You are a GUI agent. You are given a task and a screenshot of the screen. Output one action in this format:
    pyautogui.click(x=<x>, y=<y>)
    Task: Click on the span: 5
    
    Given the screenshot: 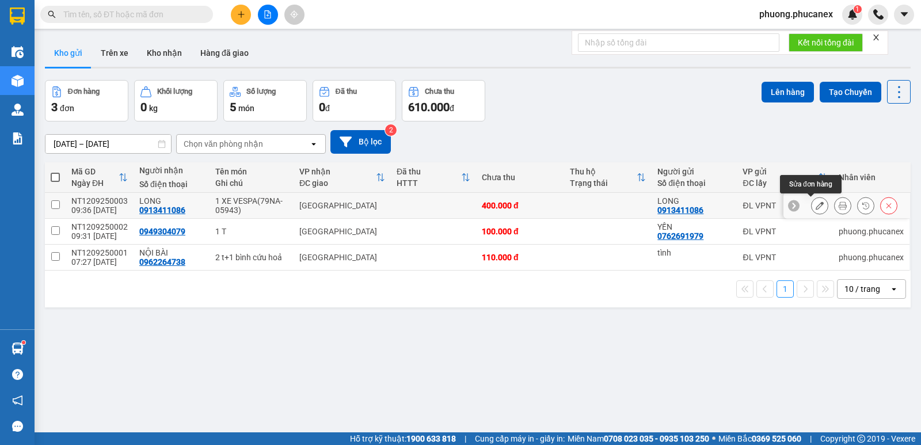 What is the action you would take?
    pyautogui.click(x=233, y=107)
    